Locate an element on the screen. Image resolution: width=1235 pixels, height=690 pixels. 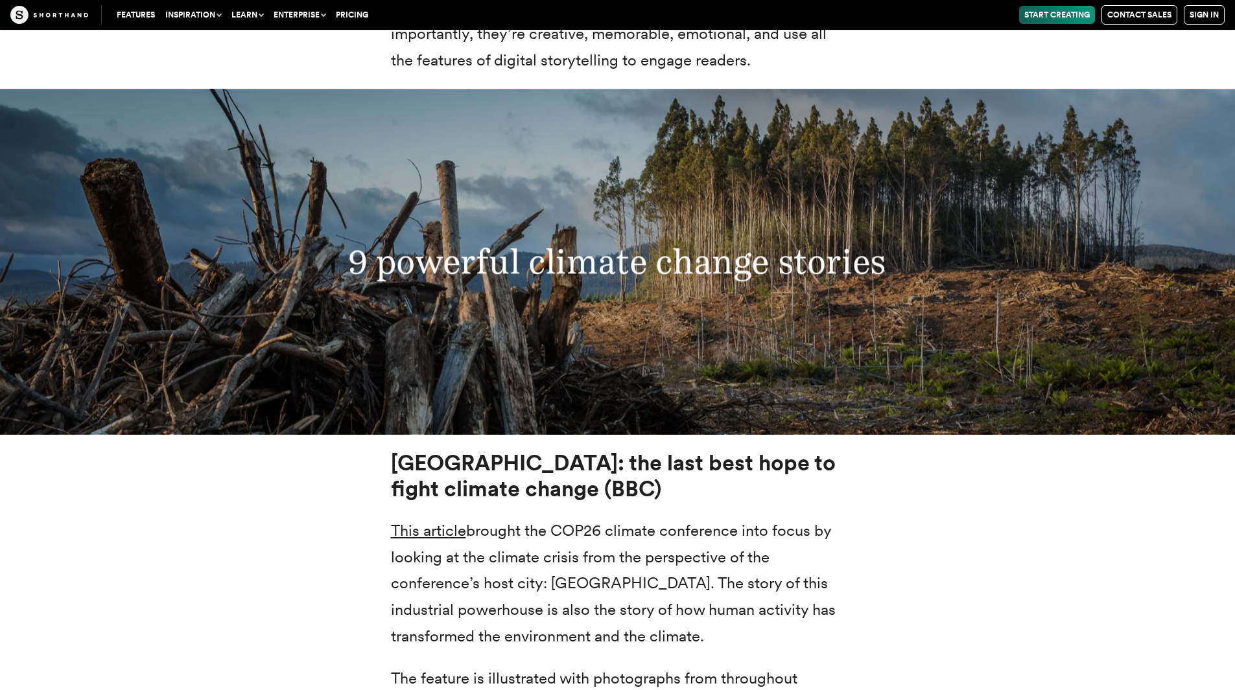
a: Contact Sales is located at coordinates (1139, 15).